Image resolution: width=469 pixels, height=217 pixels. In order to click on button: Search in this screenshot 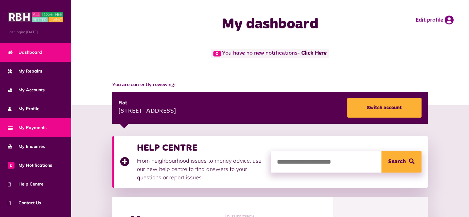, I will do `click(401, 162)`.